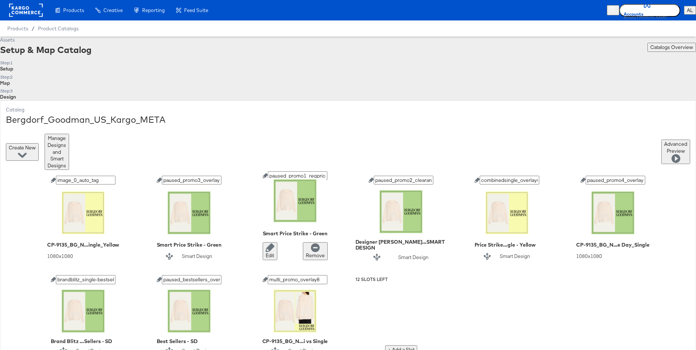 This screenshot has width=696, height=350. I want to click on span: AL, so click(690, 10).